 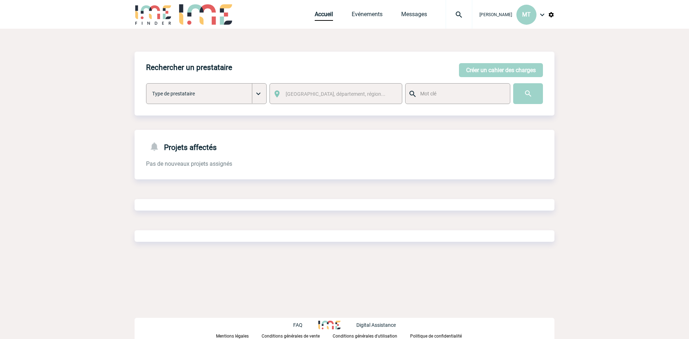 I want to click on img: IME-Finder, so click(x=153, y=14).